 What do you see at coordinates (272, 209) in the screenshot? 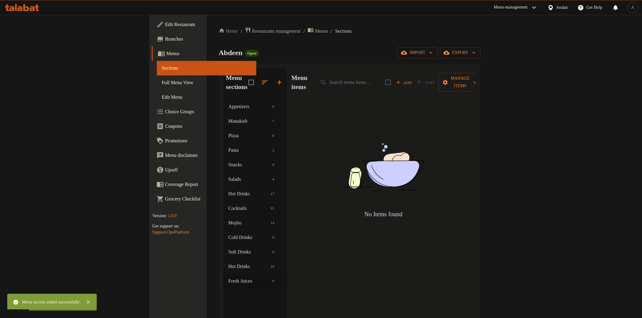
I see `span: 15` at bounding box center [272, 209].